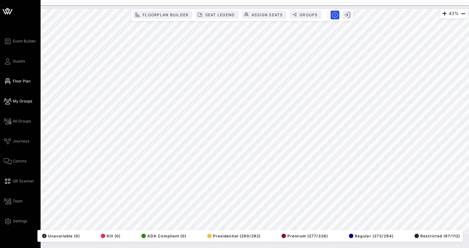  What do you see at coordinates (163, 236) in the screenshot?
I see `button: ADA Compliant (0)` at bounding box center [163, 236].